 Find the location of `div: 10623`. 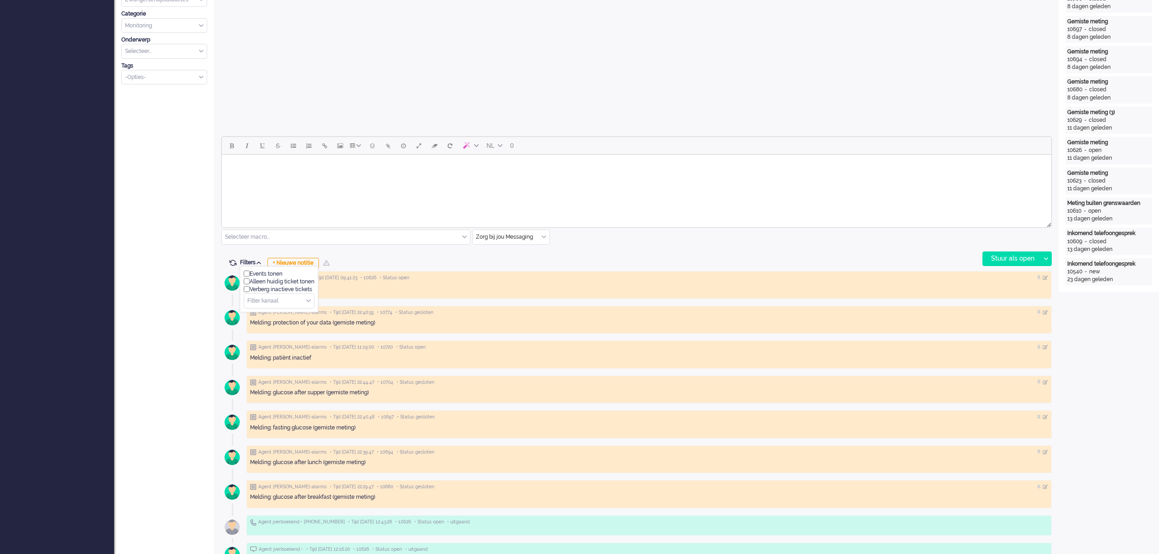

div: 10623 is located at coordinates (1074, 181).